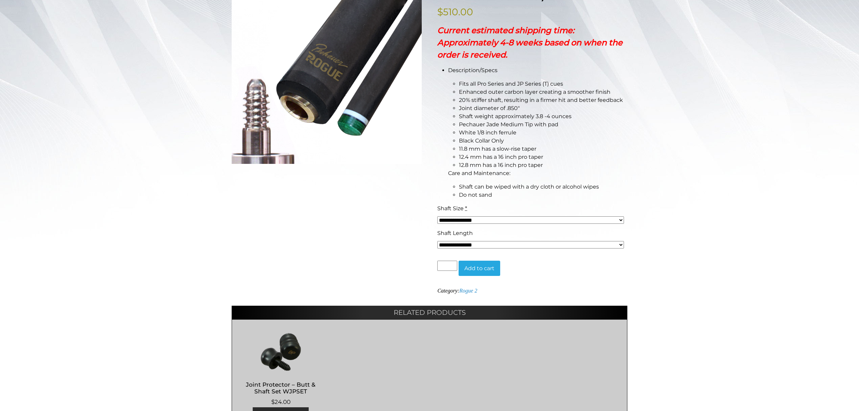  What do you see at coordinates (479, 268) in the screenshot?
I see `button: Add to cart` at bounding box center [479, 268].